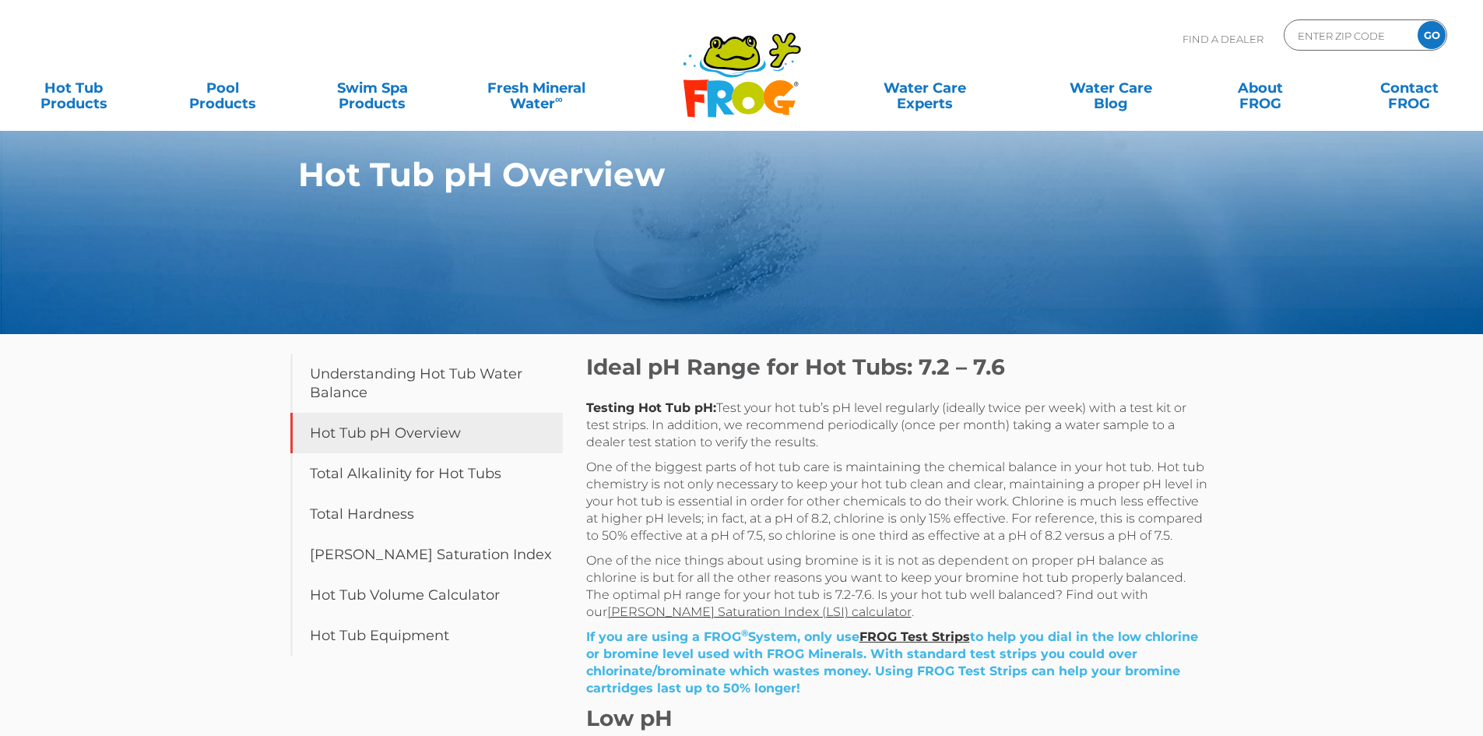 This screenshot has width=1483, height=736. Describe the element at coordinates (73, 88) in the screenshot. I see `a: Hot TubProducts` at that location.